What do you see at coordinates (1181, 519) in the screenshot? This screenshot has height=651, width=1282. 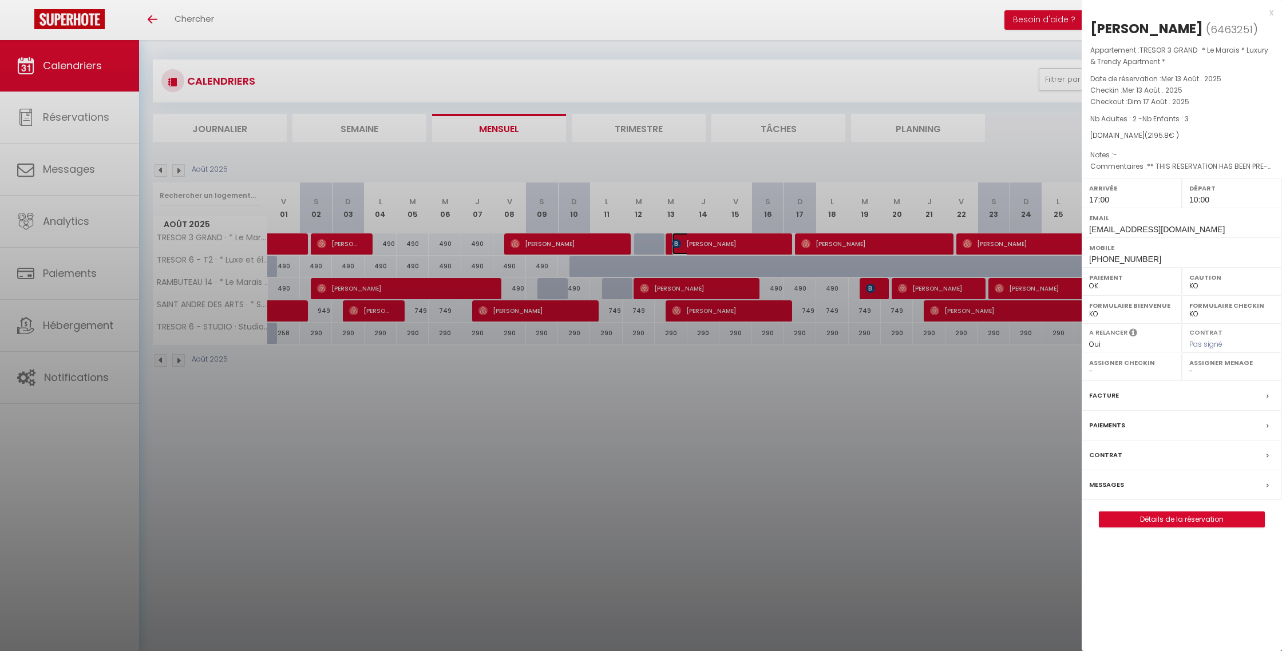 I see `button: Détails de la réservation` at bounding box center [1181, 519].